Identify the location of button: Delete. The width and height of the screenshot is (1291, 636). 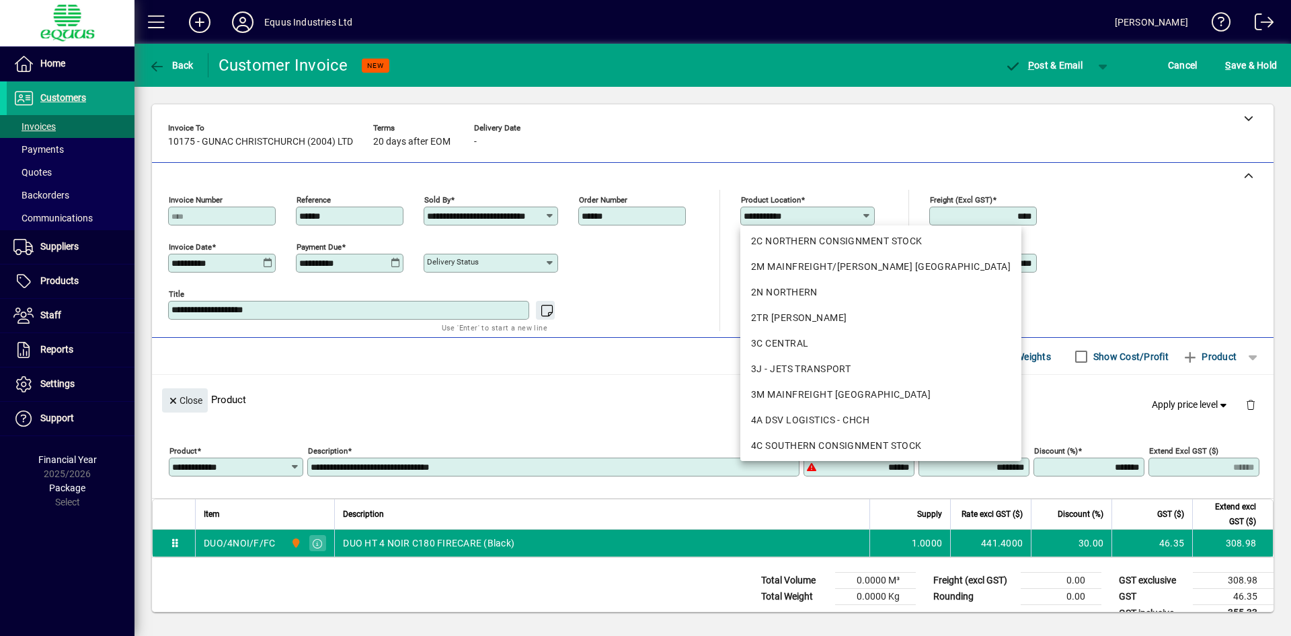
(1251, 404).